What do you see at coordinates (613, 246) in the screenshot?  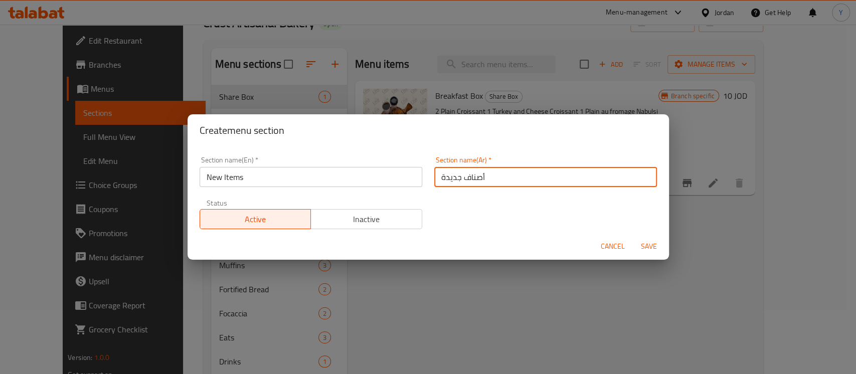 I see `button: Cancel` at bounding box center [613, 246].